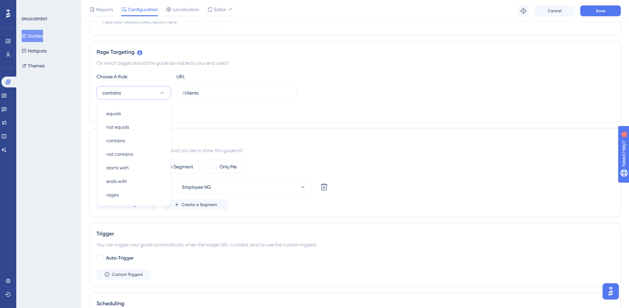 This screenshot has width=629, height=308. What do you see at coordinates (237, 93) in the screenshot?
I see `input: yourwebsite.com/path` at bounding box center [237, 93].